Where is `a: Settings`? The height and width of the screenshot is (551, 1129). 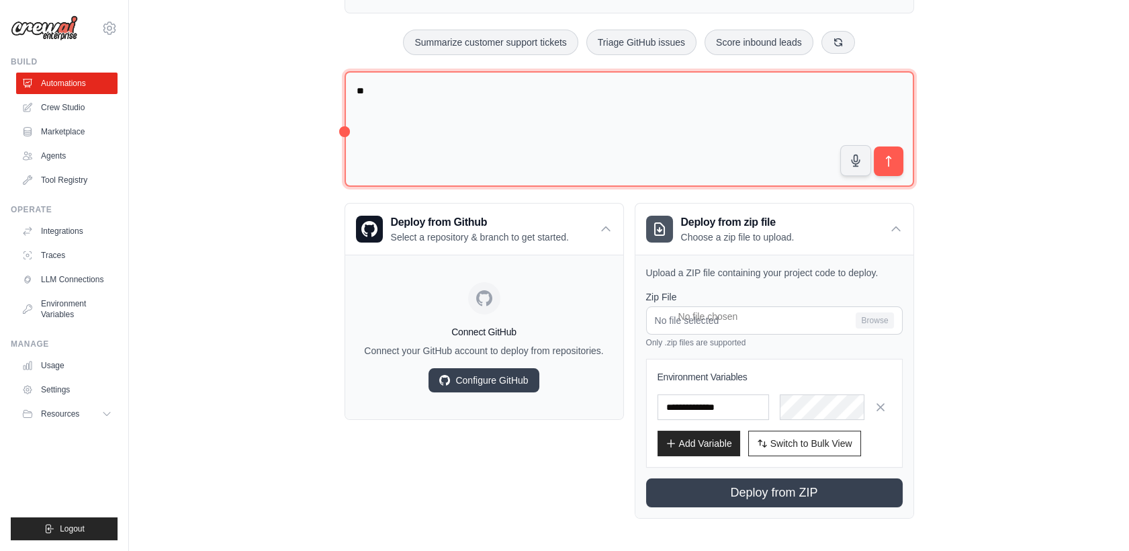
a: Settings is located at coordinates (66, 390).